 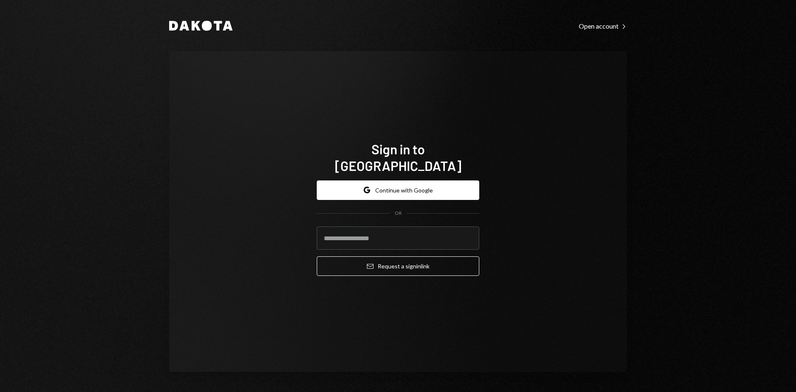 I want to click on button: Request a signinlink, so click(x=398, y=266).